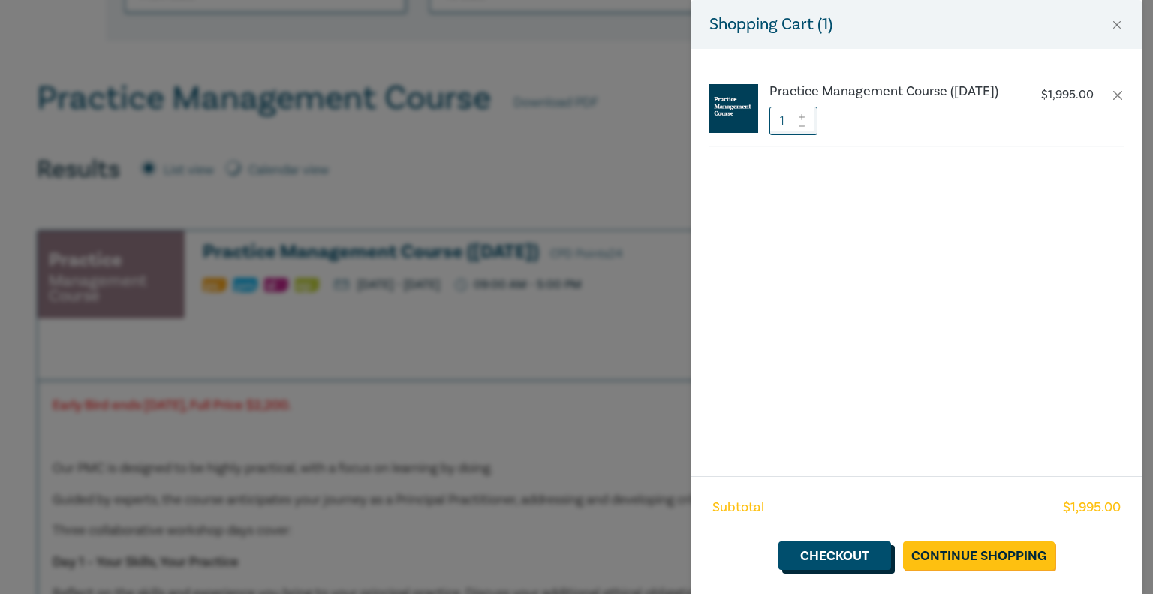  Describe the element at coordinates (794, 121) in the screenshot. I see `input: 1` at that location.